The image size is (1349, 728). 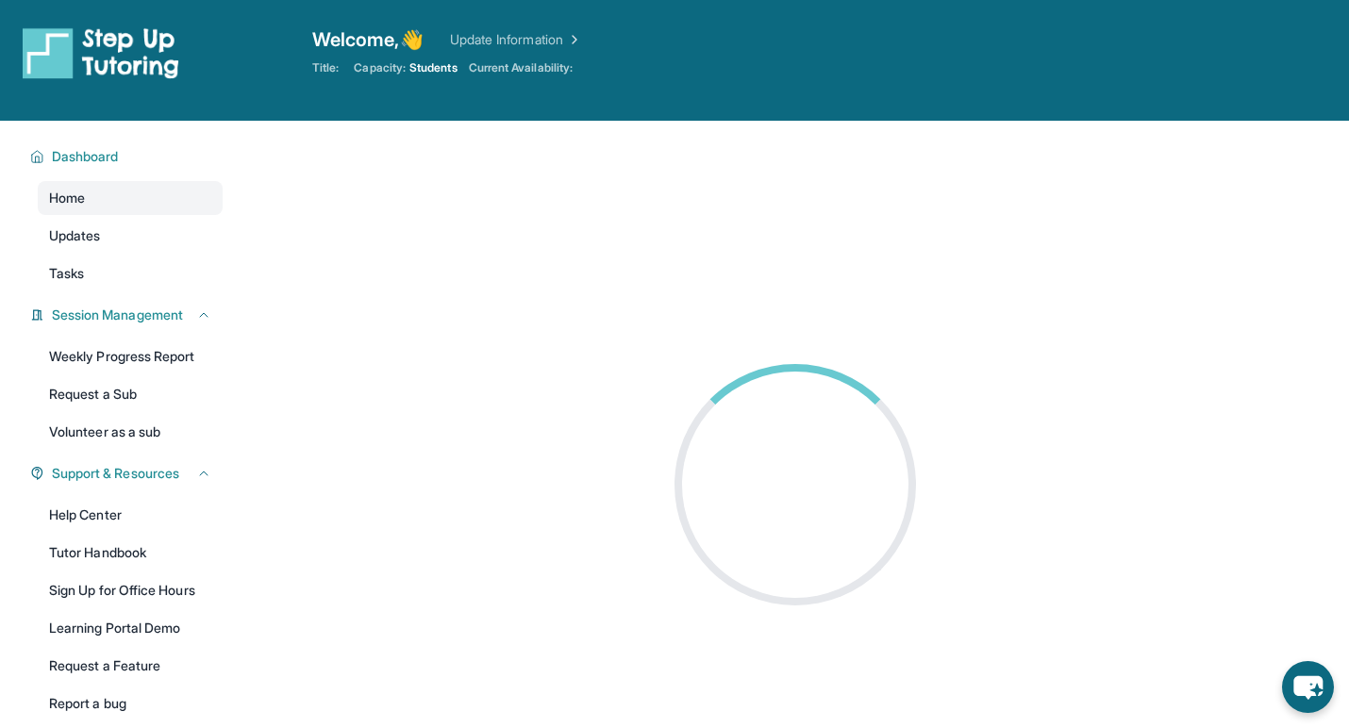 I want to click on button: Support & Resources, so click(x=127, y=474).